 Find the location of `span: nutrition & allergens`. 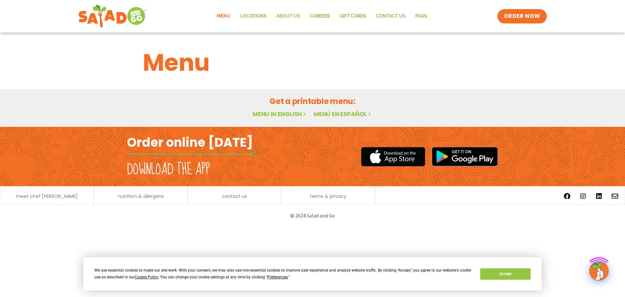

span: nutrition & allergens is located at coordinates (141, 196).